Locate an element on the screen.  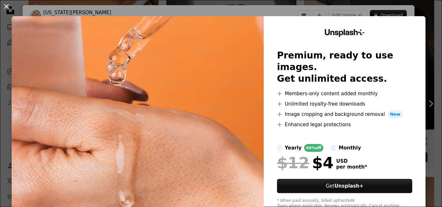
div: yearly is located at coordinates (293, 148).